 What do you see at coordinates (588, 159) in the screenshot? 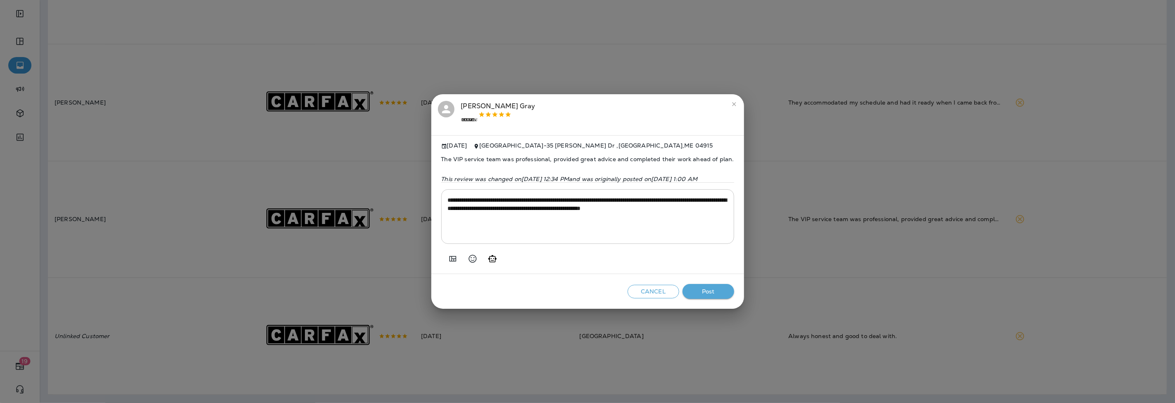
I see `span: The VIP service team was professional, provided great advice and completed their work ahead of plan.` at bounding box center [588, 159].